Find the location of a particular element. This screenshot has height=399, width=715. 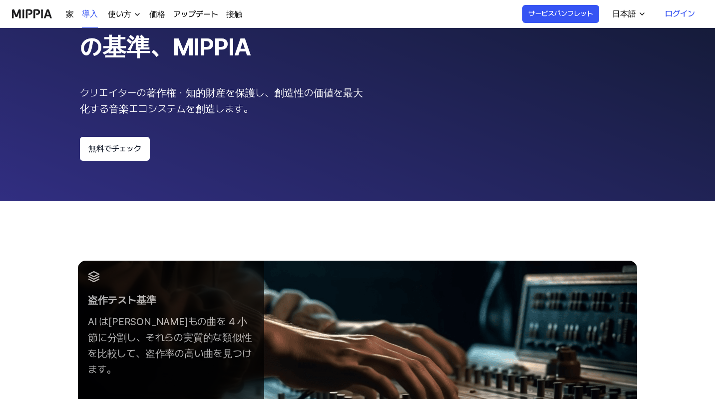

img: 層 is located at coordinates (94, 277).